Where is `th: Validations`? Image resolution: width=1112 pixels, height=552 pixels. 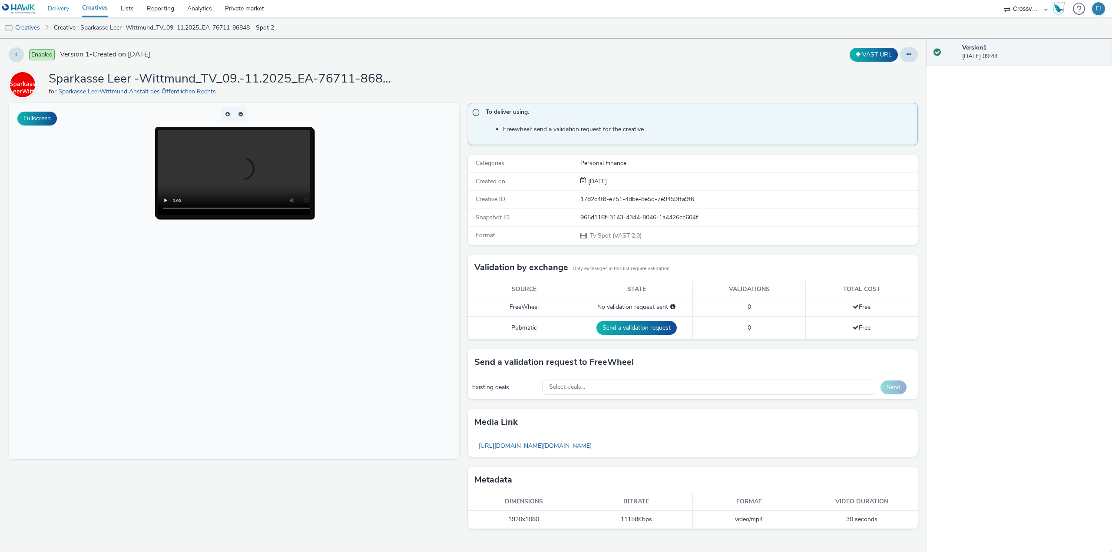 th: Validations is located at coordinates (749, 289).